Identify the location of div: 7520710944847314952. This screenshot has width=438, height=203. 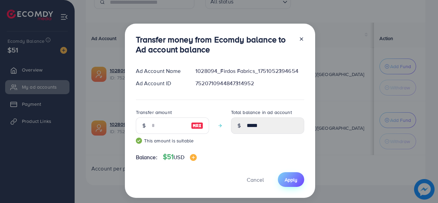
(249, 83).